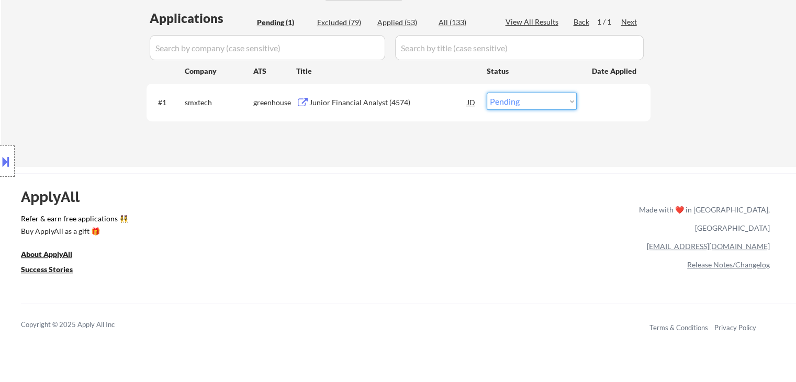  Describe the element at coordinates (220, 220) in the screenshot. I see `a: Refer & earn free applications 👯‍♀️` at that location.